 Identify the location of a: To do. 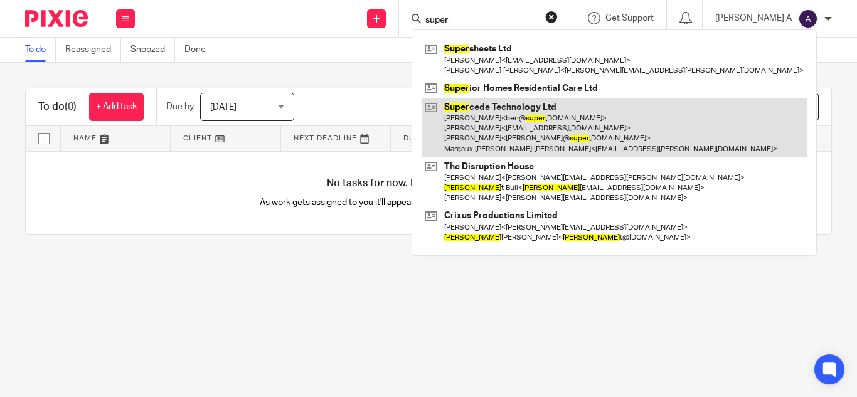
(40, 50).